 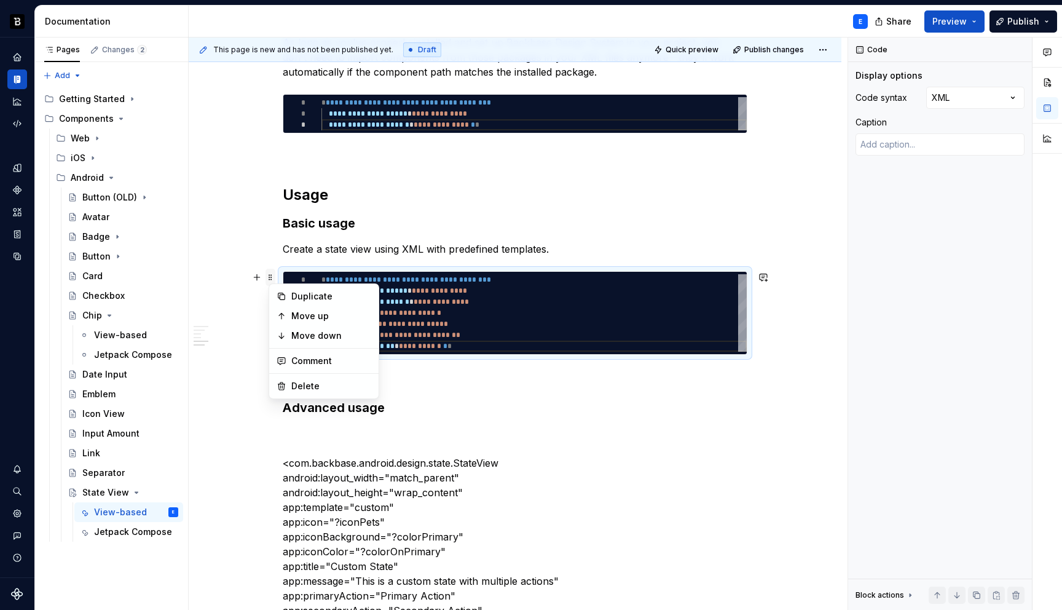 I want to click on a: Badge, so click(x=123, y=237).